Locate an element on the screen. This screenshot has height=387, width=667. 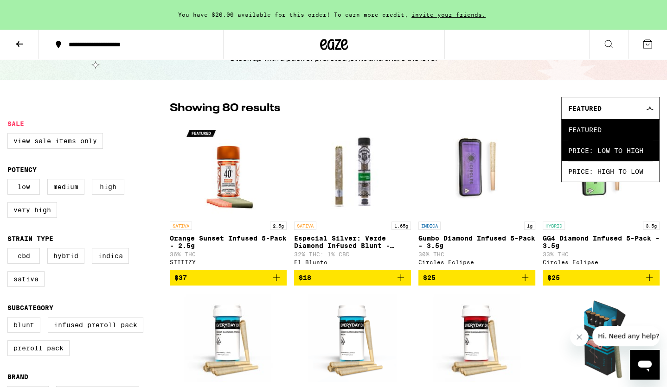
label: Very High is located at coordinates (32, 210).